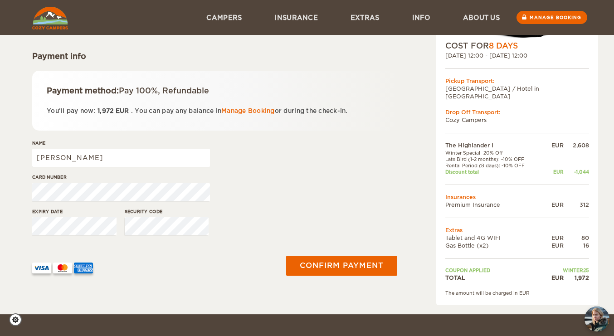 The width and height of the screenshot is (614, 336). Describe the element at coordinates (566, 270) in the screenshot. I see `td: WINTER25` at that location.